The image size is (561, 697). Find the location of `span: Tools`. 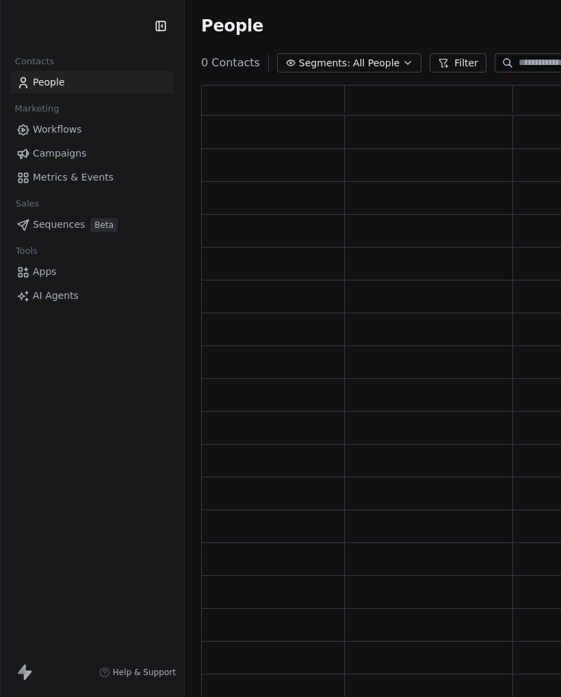

span: Tools is located at coordinates (26, 251).